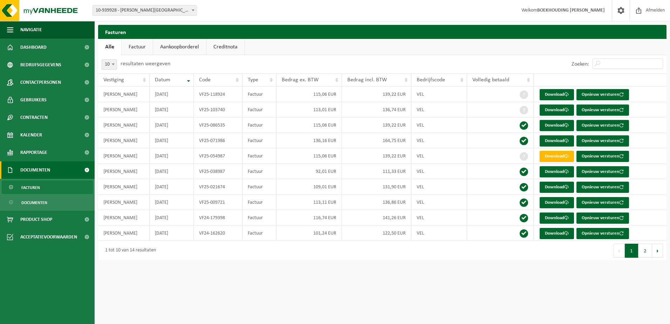 This screenshot has width=670, height=324. Describe the element at coordinates (41, 82) in the screenshot. I see `span: Contactpersonen` at that location.